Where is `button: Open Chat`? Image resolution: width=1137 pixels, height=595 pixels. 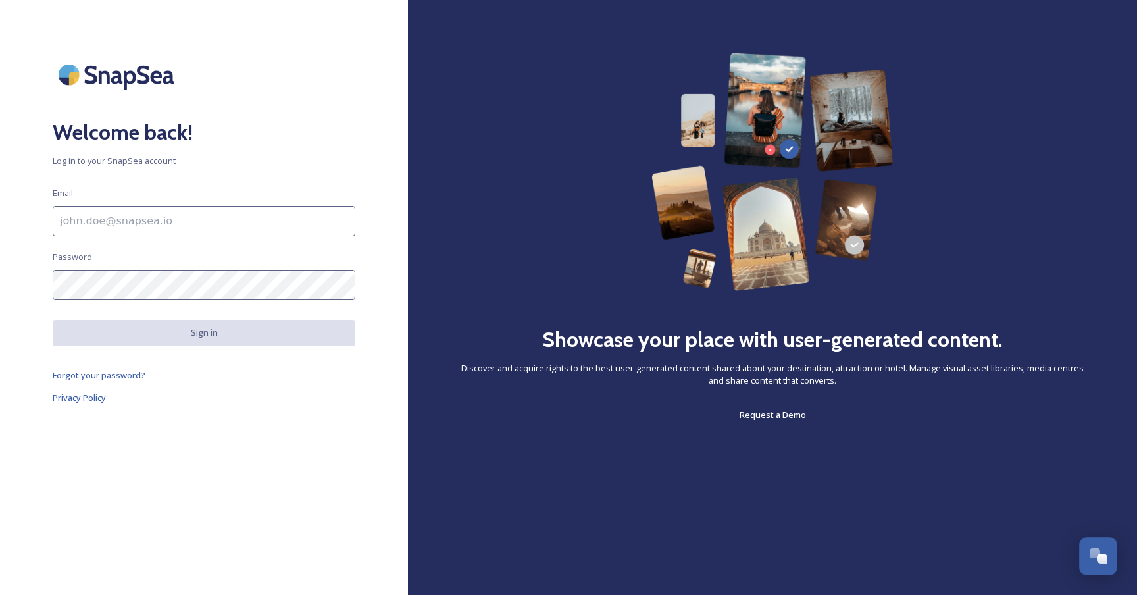
button: Open Chat is located at coordinates (1098, 556).